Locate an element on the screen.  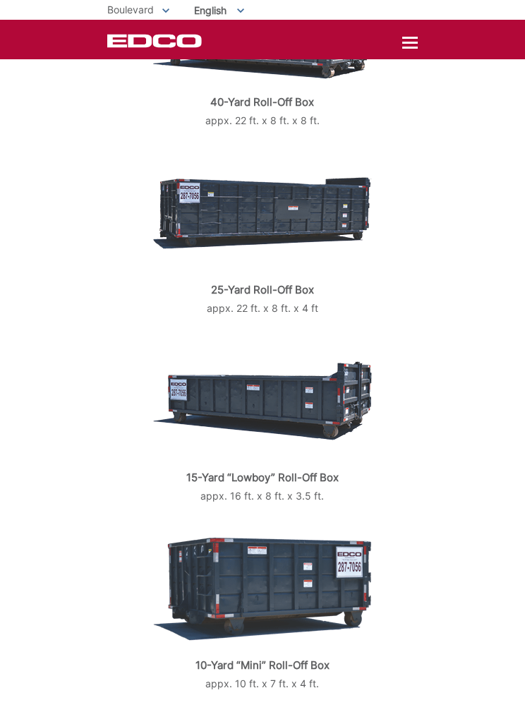
p: appx. 16 ft. x 8 ft. x 3.5 ft. is located at coordinates (262, 496).